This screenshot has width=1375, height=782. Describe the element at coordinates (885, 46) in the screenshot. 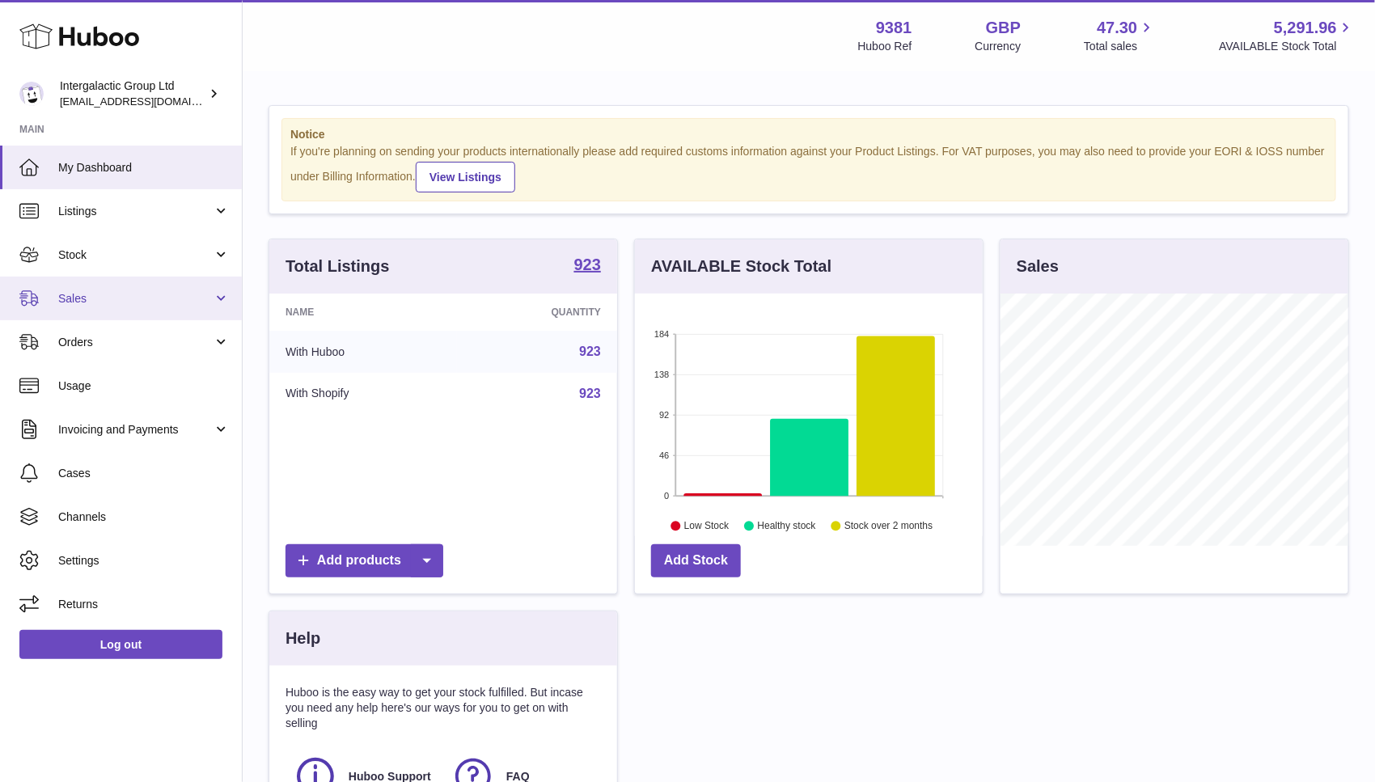

I see `div: Huboo Ref` at that location.